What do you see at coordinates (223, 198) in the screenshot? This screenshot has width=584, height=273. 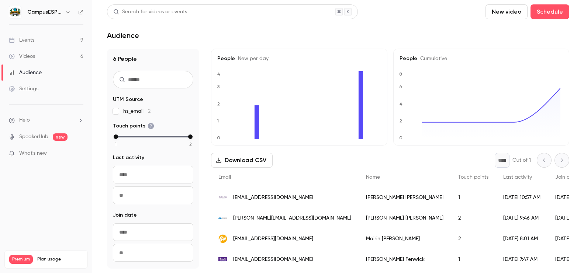 I see `img: carlow.edu` at bounding box center [223, 198].